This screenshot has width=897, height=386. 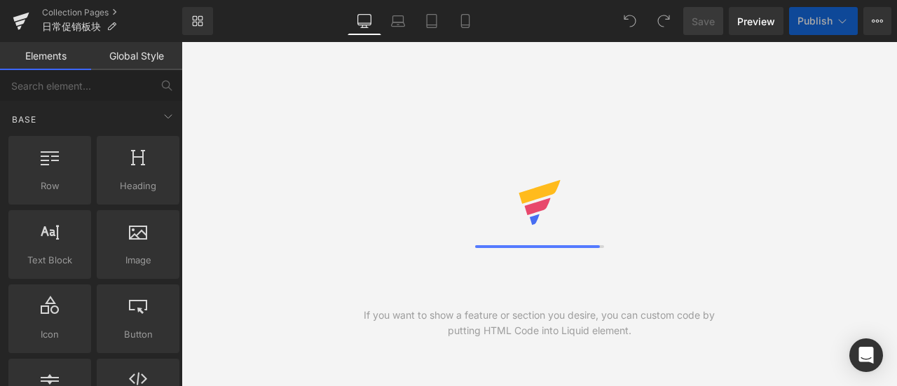 What do you see at coordinates (138, 186) in the screenshot?
I see `span: Heading` at bounding box center [138, 186].